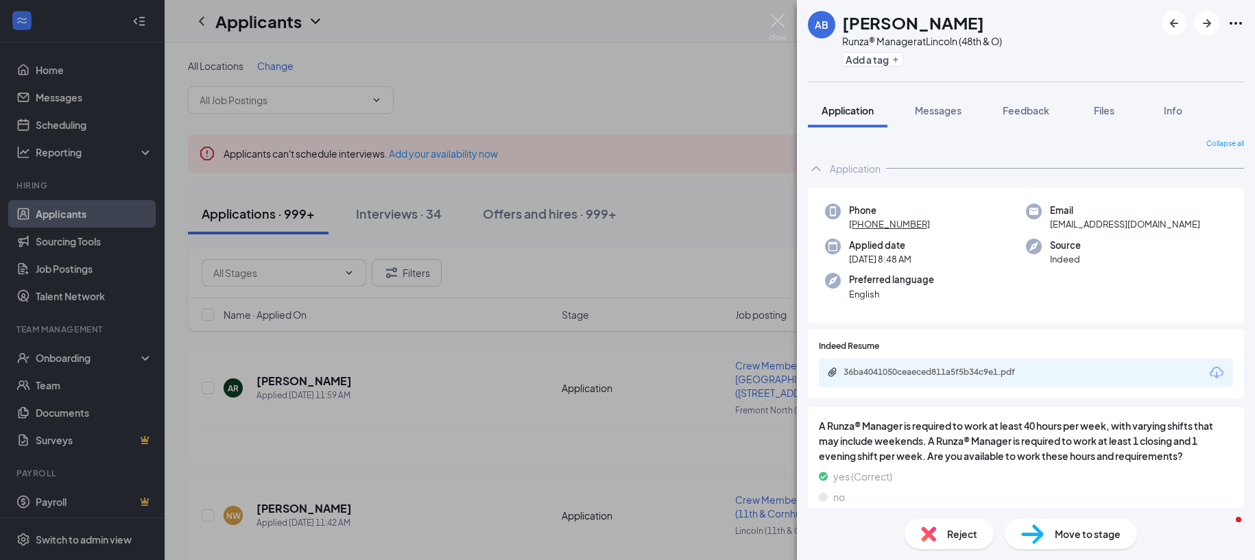  What do you see at coordinates (855, 169) in the screenshot?
I see `div: Application` at bounding box center [855, 169].